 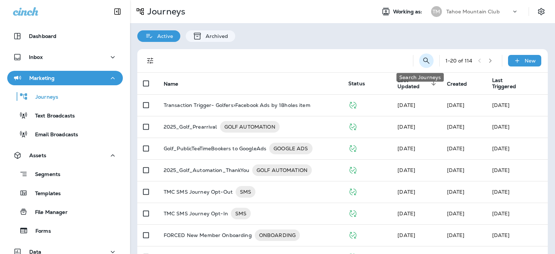 I want to click on span: Status, so click(x=356, y=83).